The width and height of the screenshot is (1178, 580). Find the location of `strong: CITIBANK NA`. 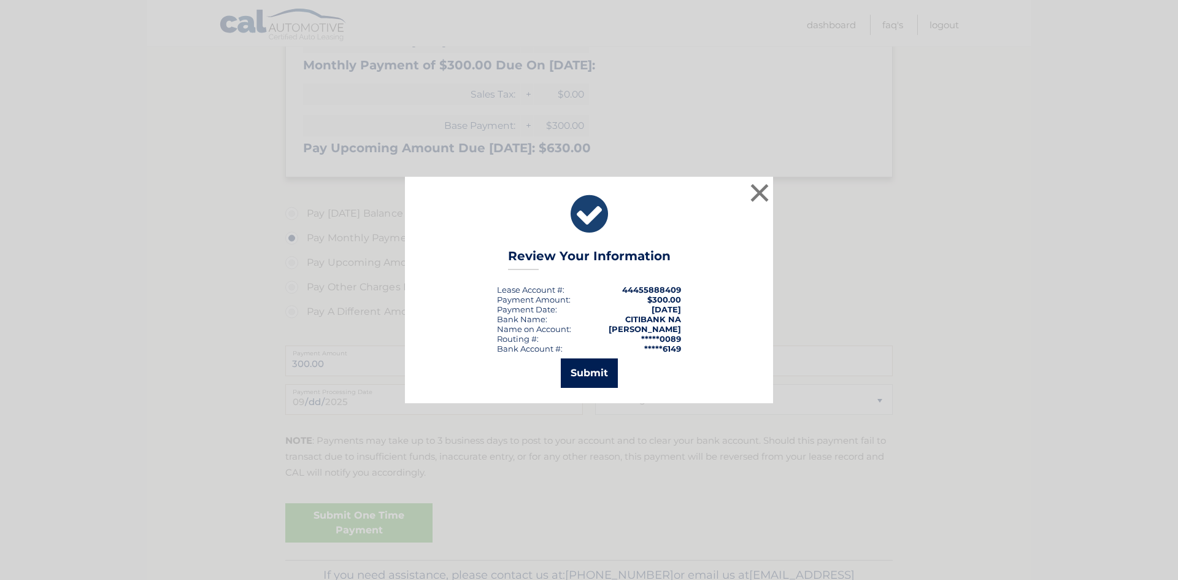

strong: CITIBANK NA is located at coordinates (653, 319).